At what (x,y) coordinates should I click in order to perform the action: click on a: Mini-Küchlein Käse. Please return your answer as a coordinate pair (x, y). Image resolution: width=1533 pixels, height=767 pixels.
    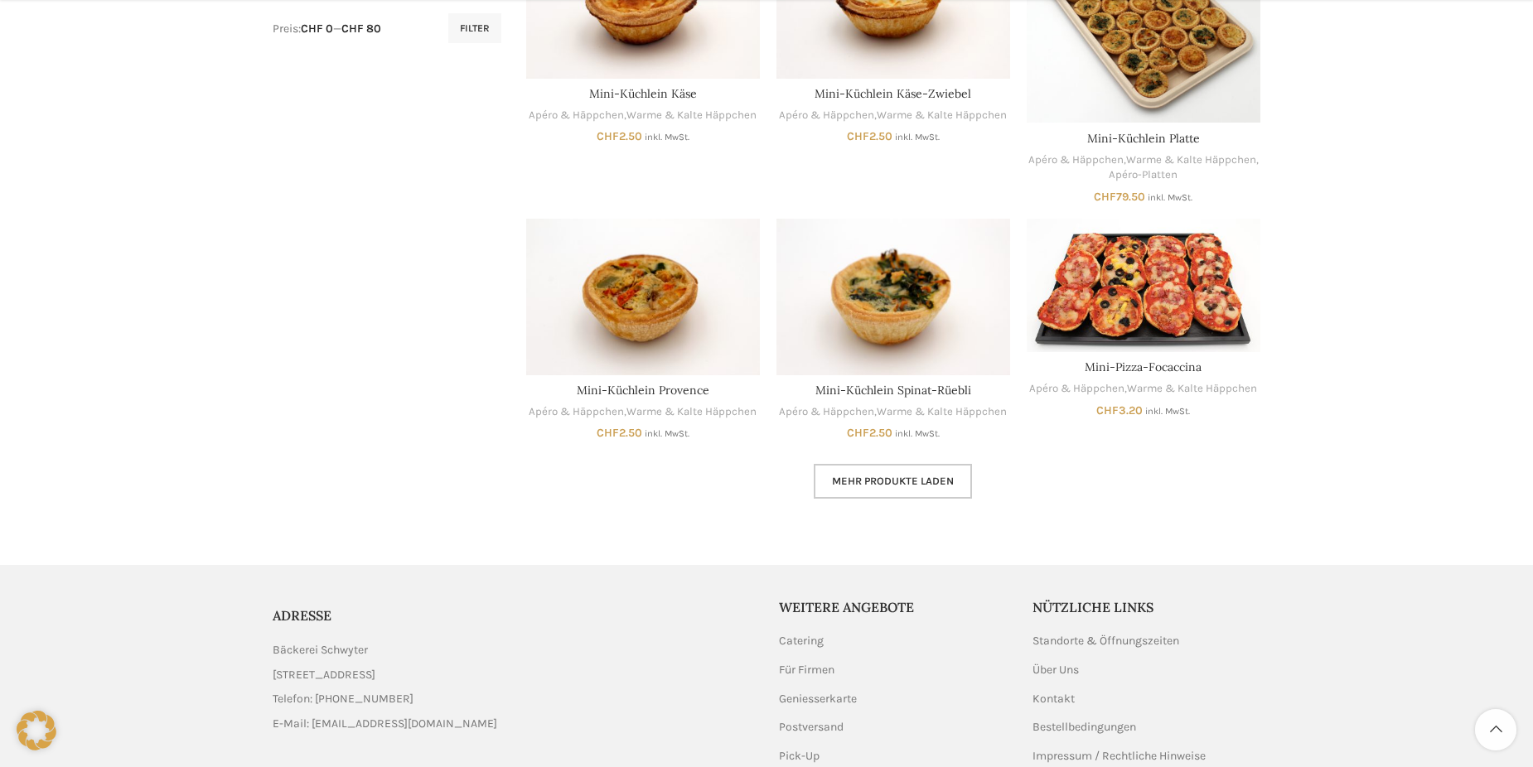
    Looking at the image, I should click on (643, 94).